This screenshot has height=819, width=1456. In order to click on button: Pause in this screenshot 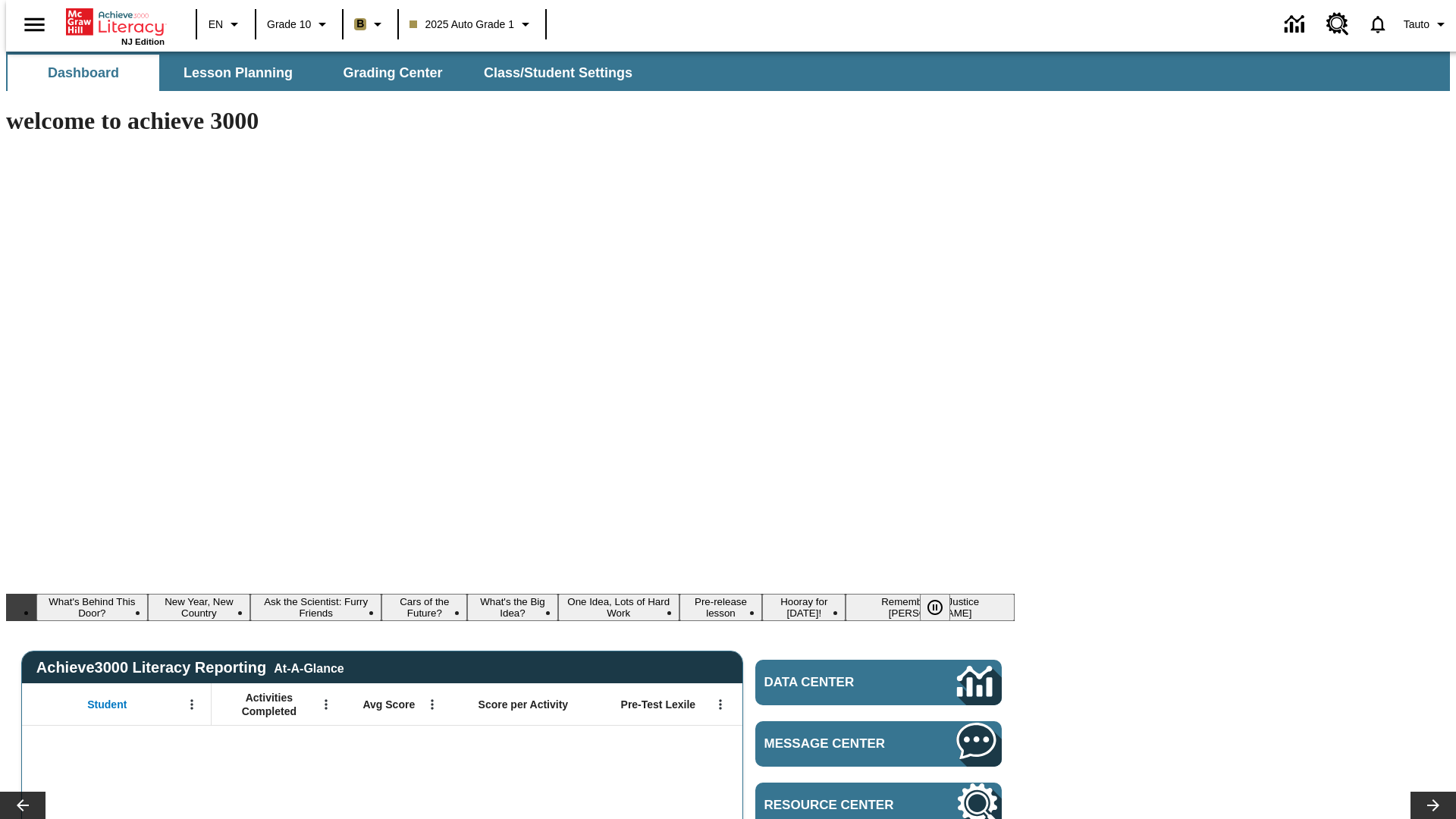, I will do `click(935, 607)`.